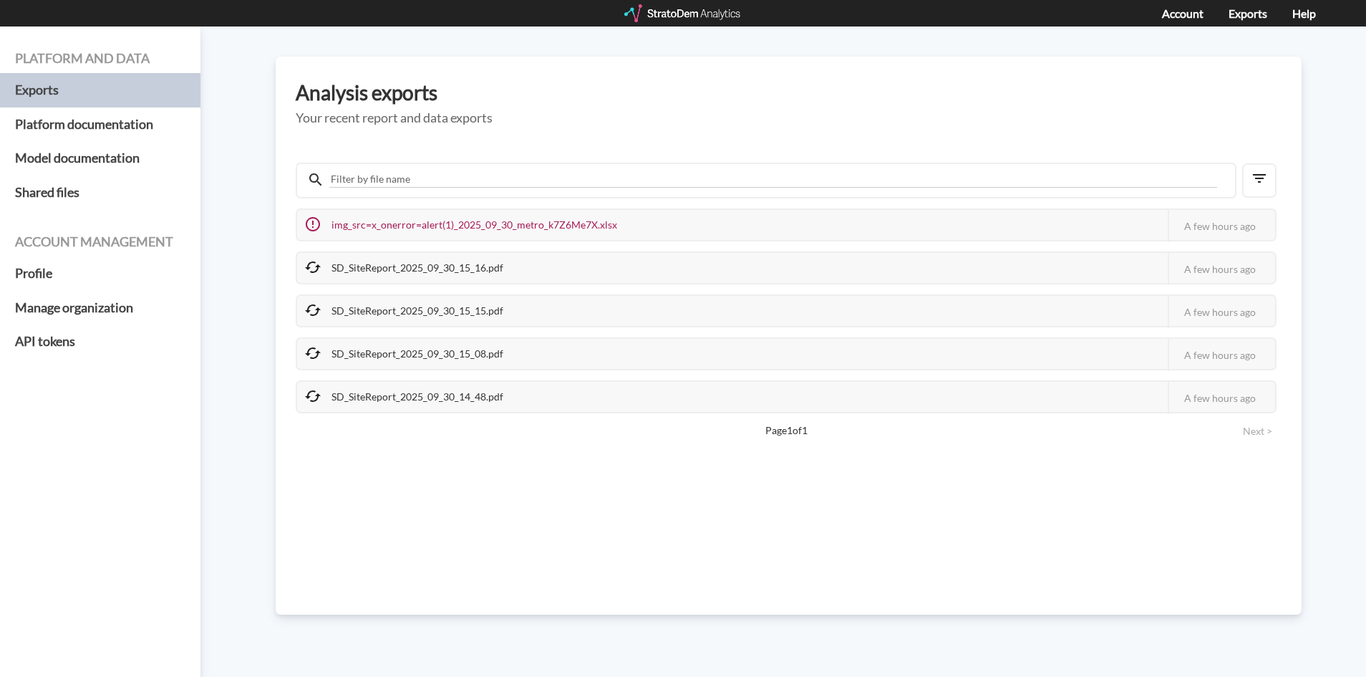 The width and height of the screenshot is (1366, 677). Describe the element at coordinates (100, 273) in the screenshot. I see `a: Profile` at that location.